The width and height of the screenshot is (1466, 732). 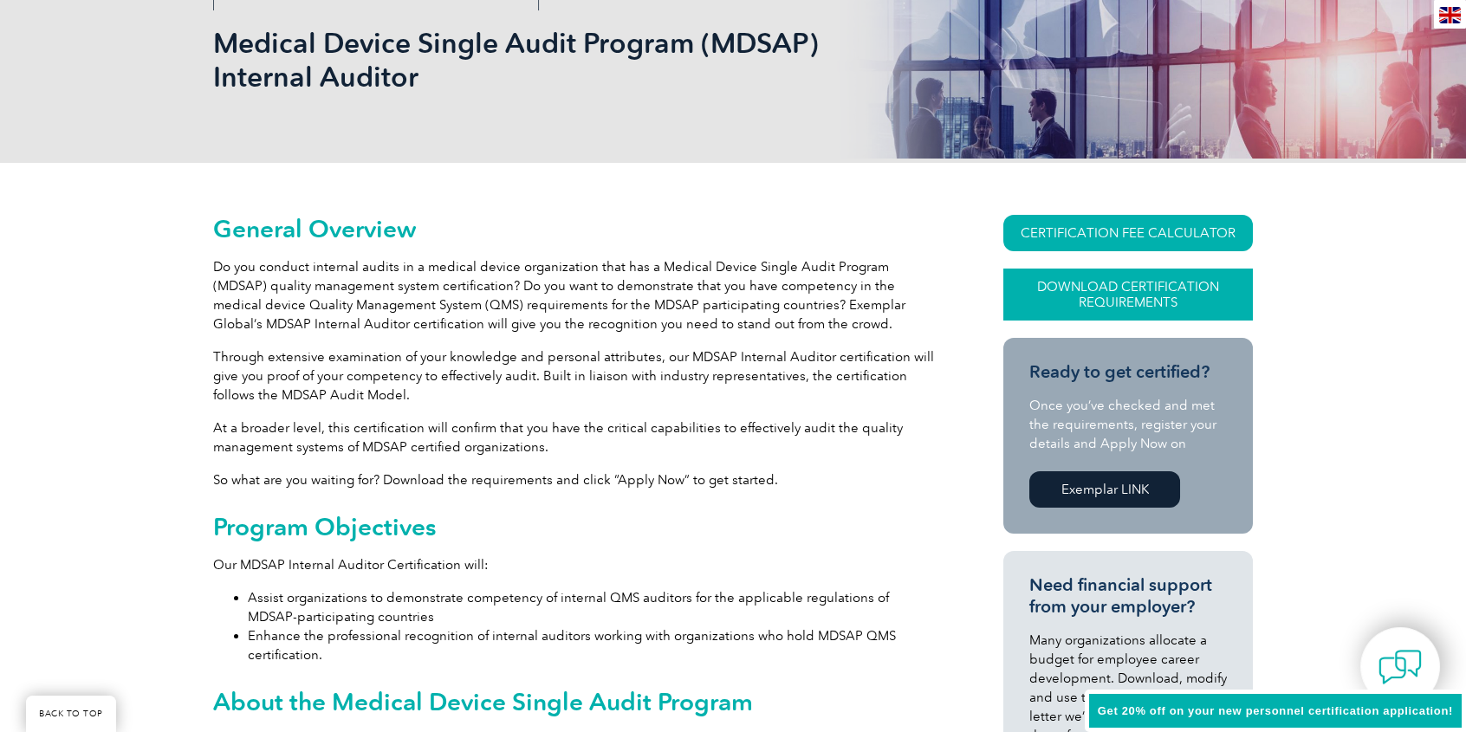 What do you see at coordinates (1128, 233) in the screenshot?
I see `a: CERTIFICATION FEE CALCULATOR` at bounding box center [1128, 233].